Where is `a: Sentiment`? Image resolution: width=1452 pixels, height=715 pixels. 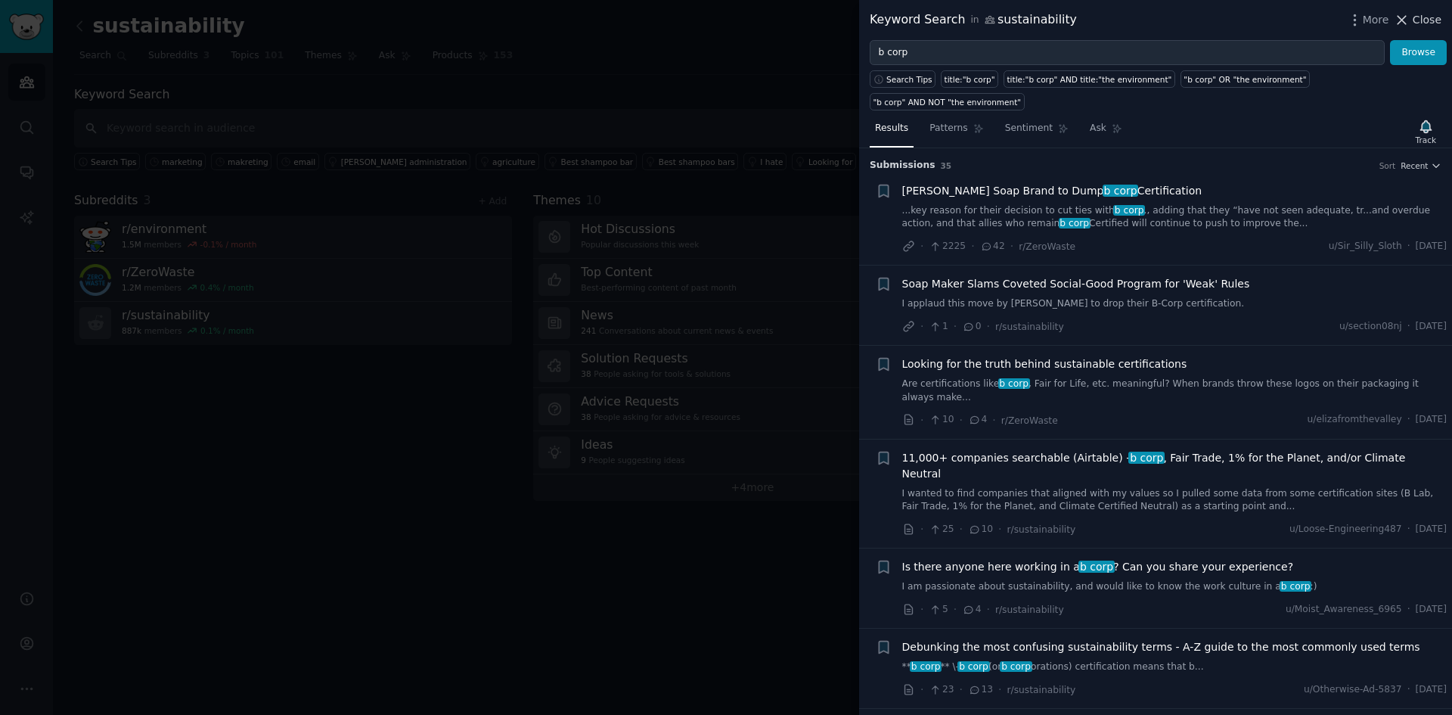
a: Sentiment is located at coordinates (1037, 132).